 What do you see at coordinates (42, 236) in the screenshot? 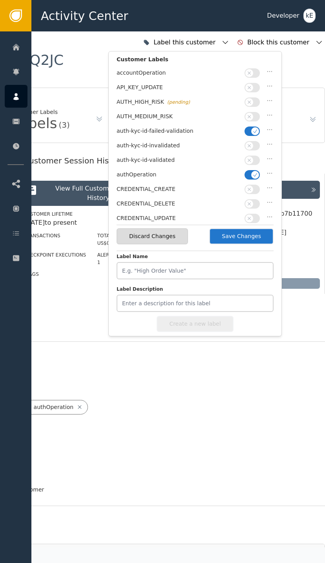
I see `label: Transactions` at bounding box center [42, 236].